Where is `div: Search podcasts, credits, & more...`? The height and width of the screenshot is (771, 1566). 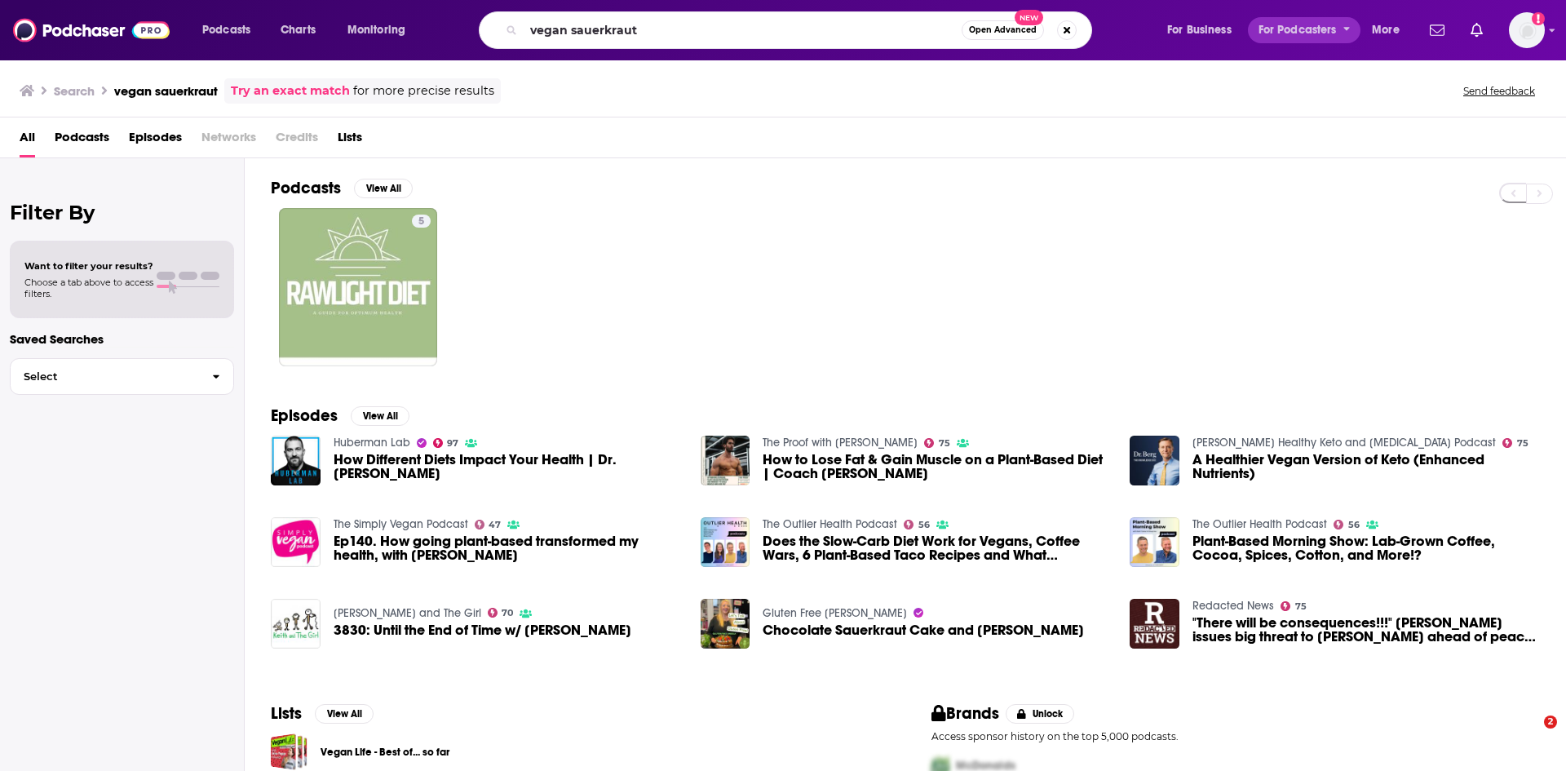
div: Search podcasts, credits, & more... is located at coordinates (801, 30).